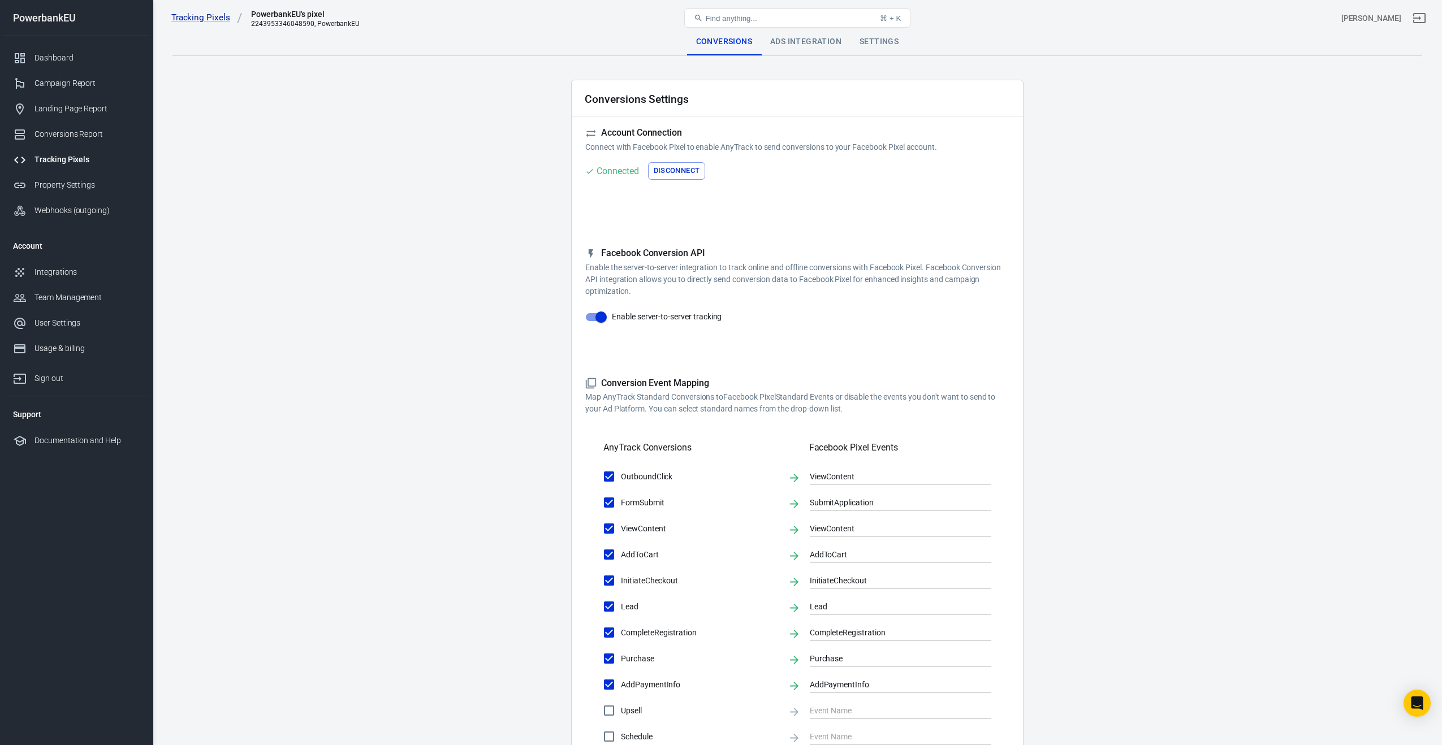 The width and height of the screenshot is (1442, 745). What do you see at coordinates (730, 18) in the screenshot?
I see `span: Find anything...` at bounding box center [730, 18].